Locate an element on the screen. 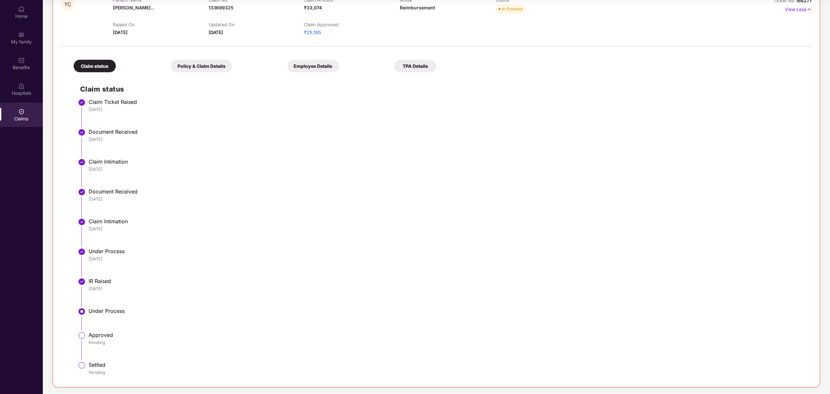 This screenshot has width=830, height=394. div: In Process is located at coordinates (512, 9).